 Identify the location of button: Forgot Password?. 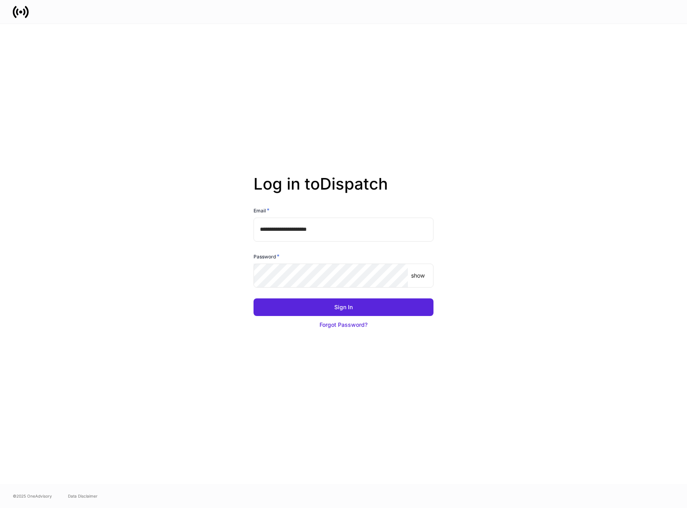
(343, 325).